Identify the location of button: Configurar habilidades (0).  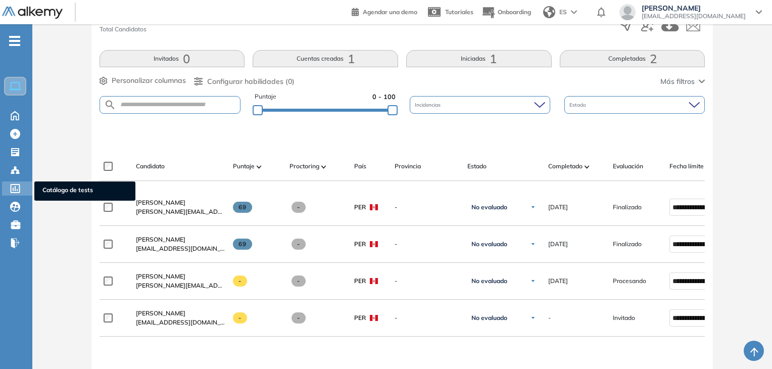
(244, 81).